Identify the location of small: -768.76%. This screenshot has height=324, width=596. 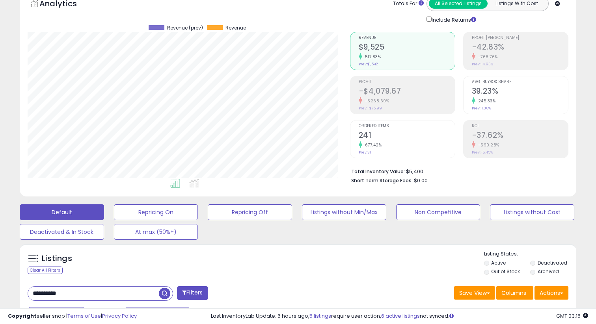
(486, 57).